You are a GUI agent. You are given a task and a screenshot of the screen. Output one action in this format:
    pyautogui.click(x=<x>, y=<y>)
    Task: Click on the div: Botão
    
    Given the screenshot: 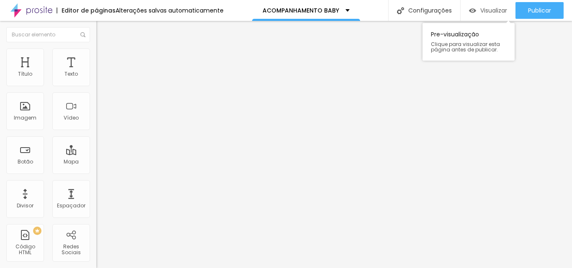 What is the action you would take?
    pyautogui.click(x=25, y=162)
    